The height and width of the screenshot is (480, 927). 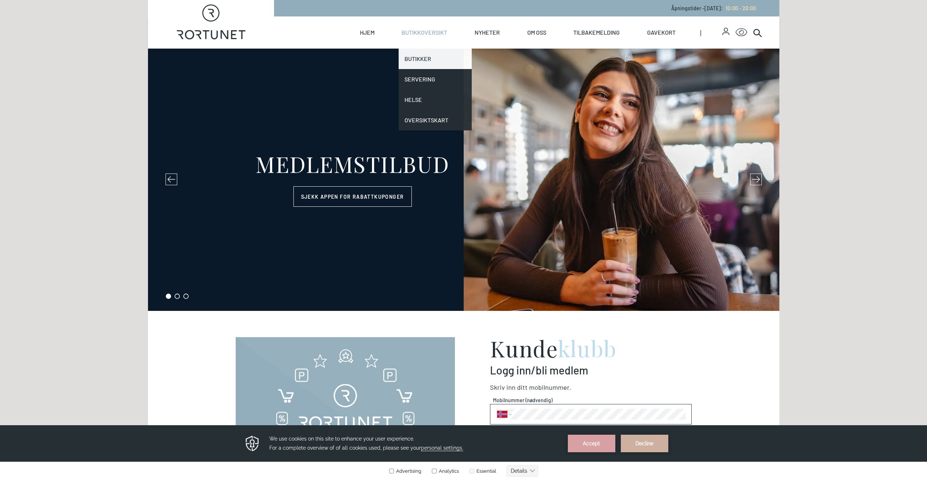 I want to click on label: Analytics, so click(x=445, y=46).